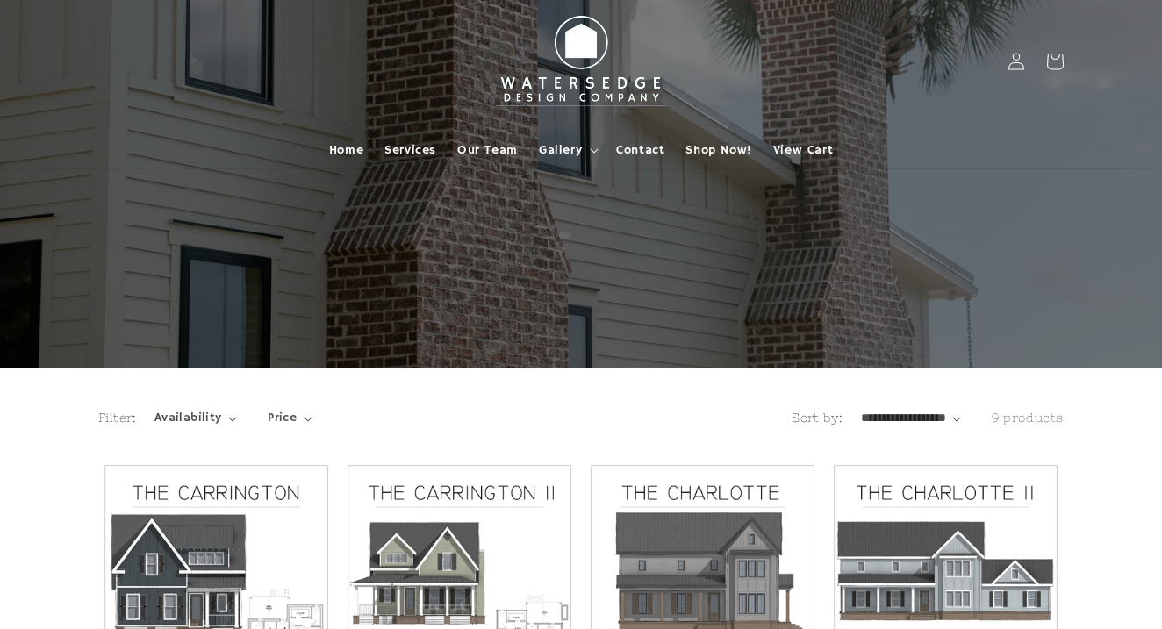  Describe the element at coordinates (410, 150) in the screenshot. I see `a: Services` at that location.